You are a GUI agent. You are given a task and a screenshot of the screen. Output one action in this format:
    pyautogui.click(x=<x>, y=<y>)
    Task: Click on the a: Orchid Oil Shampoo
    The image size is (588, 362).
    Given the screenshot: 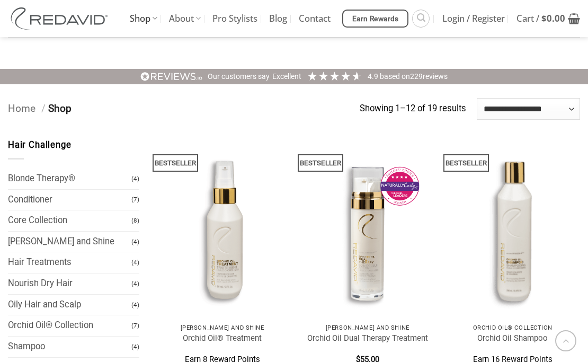 What is the action you would take?
    pyautogui.click(x=512, y=338)
    